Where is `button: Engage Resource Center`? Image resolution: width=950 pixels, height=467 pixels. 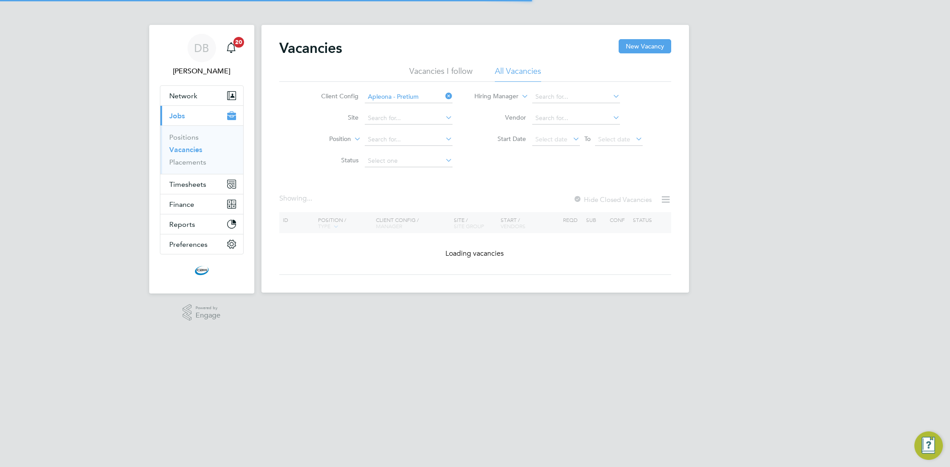
button: Engage Resource Center is located at coordinates (928, 446).